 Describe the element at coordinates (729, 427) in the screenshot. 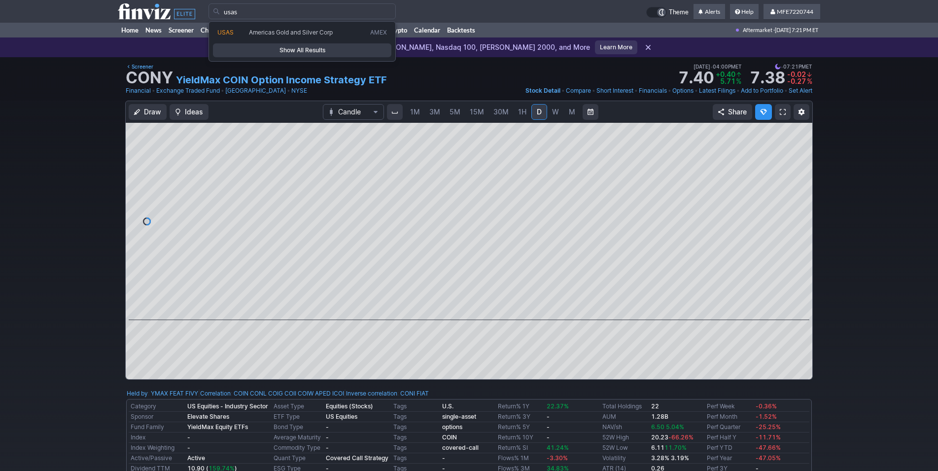

I see `td: Perf Quarter` at that location.